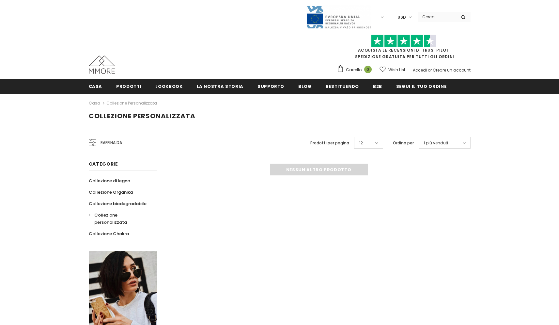  Describe the element at coordinates (404, 48) in the screenshot. I see `span: SPEDIZIONE GRATUITA PER TUTTI GLI ORDINI` at that location.